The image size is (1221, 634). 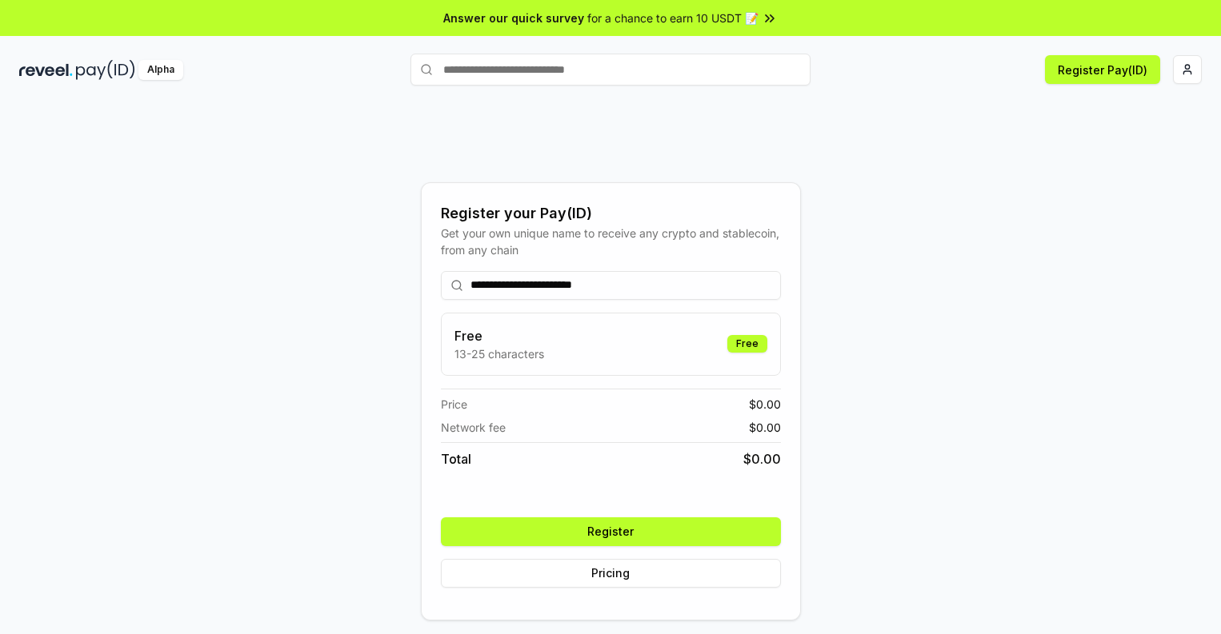 I want to click on h3: Free, so click(x=499, y=336).